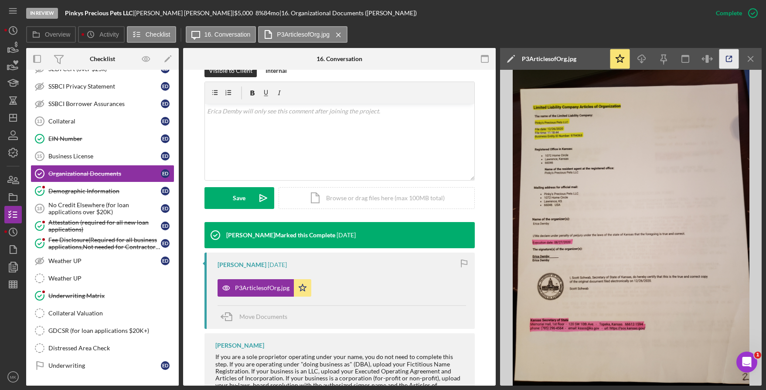 This screenshot has height=390, width=766. I want to click on text: MK, so click(13, 377).